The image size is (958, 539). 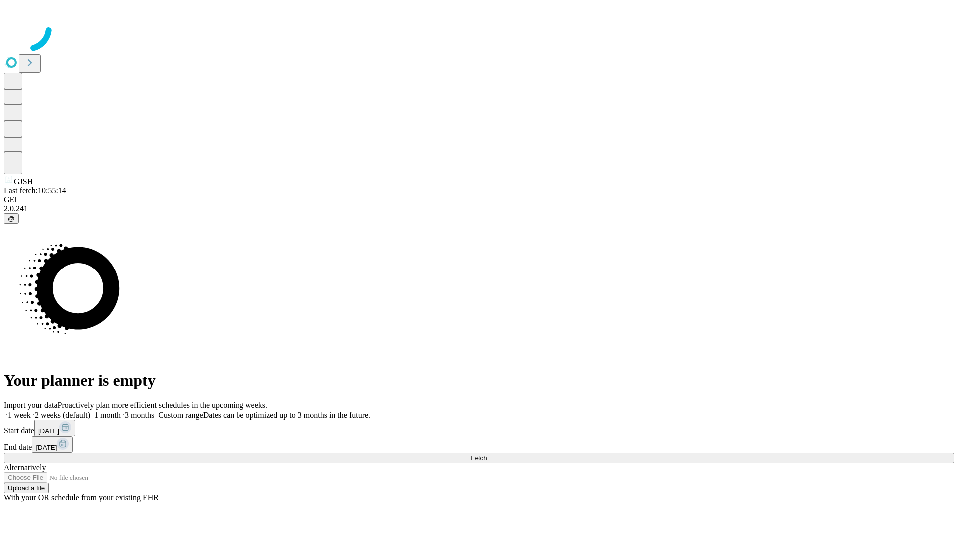 What do you see at coordinates (479, 458) in the screenshot?
I see `button: Fetch` at bounding box center [479, 458].